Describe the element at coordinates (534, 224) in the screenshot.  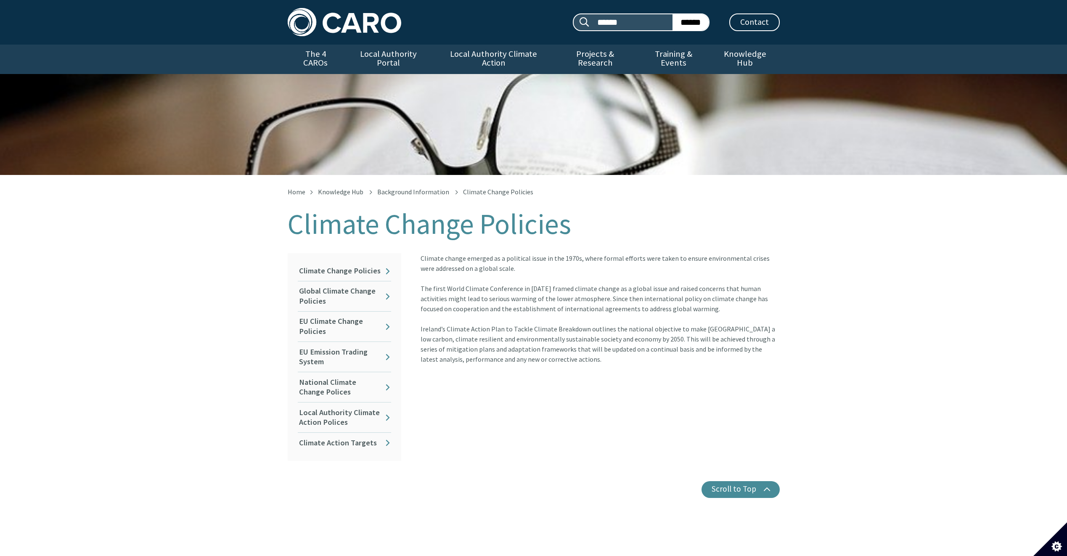
I see `h1: Climate Change Policies` at that location.